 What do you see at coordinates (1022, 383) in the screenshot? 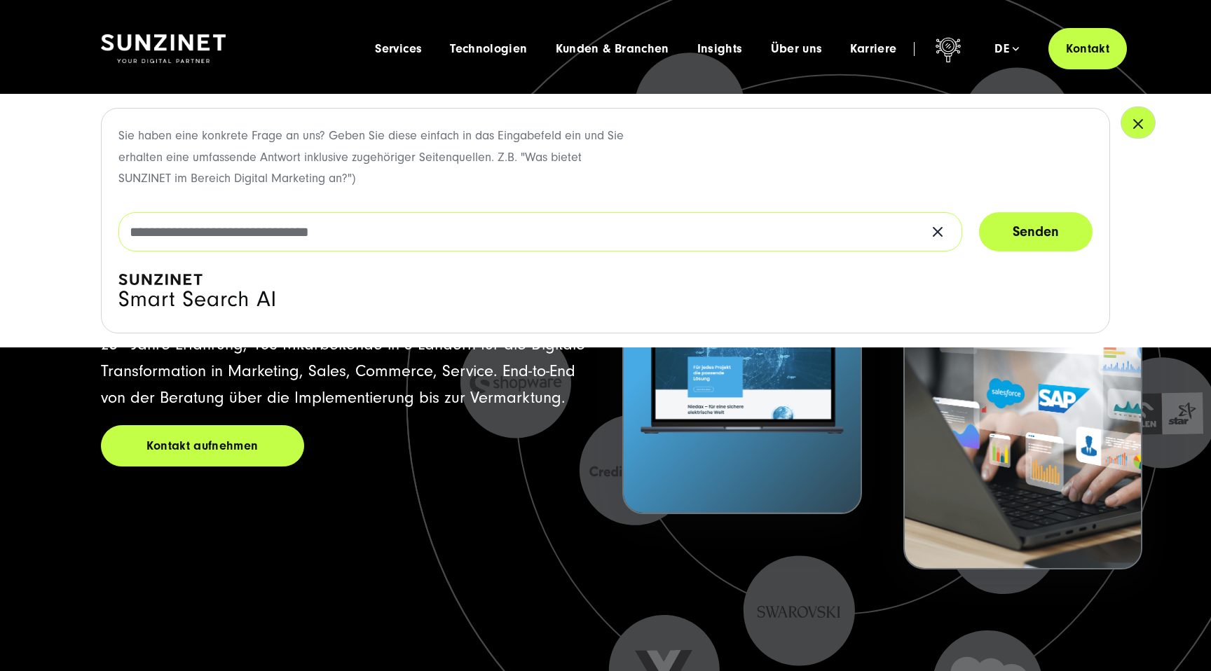
I see `button: Bosch Digital:Effiziente Prozesse für höhere Umsätze BOSCH - Kundeprojekt - Digital Transformatio...` at bounding box center [1022, 383].